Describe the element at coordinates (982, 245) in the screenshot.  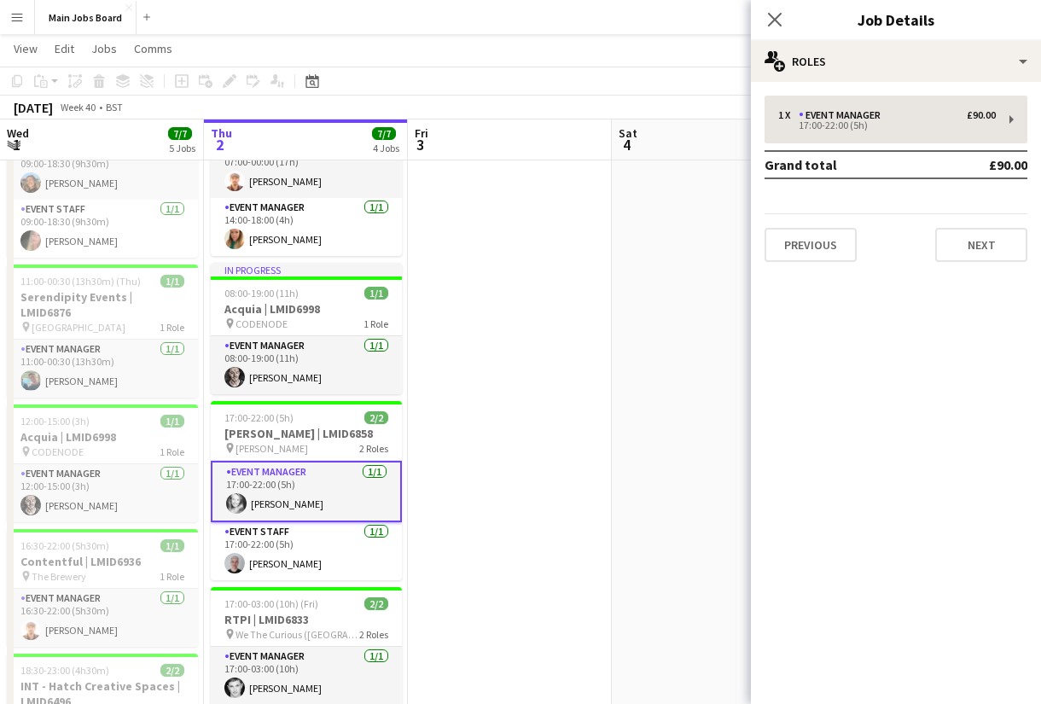
I see `button: Next` at that location.